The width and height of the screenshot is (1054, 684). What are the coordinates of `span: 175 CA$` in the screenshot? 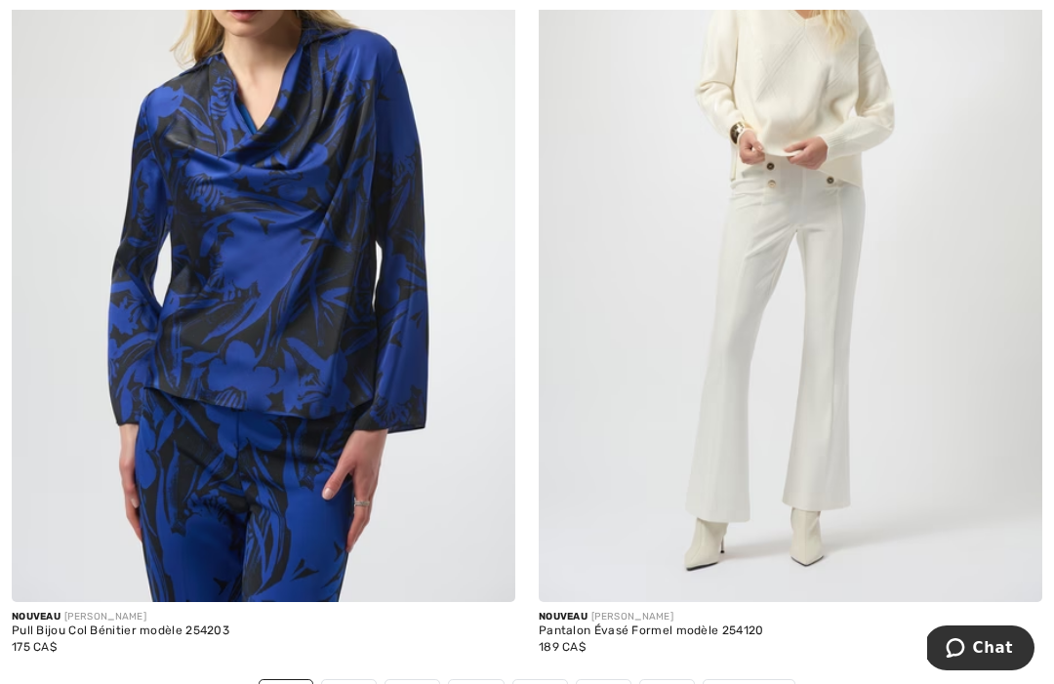 It's located at (34, 647).